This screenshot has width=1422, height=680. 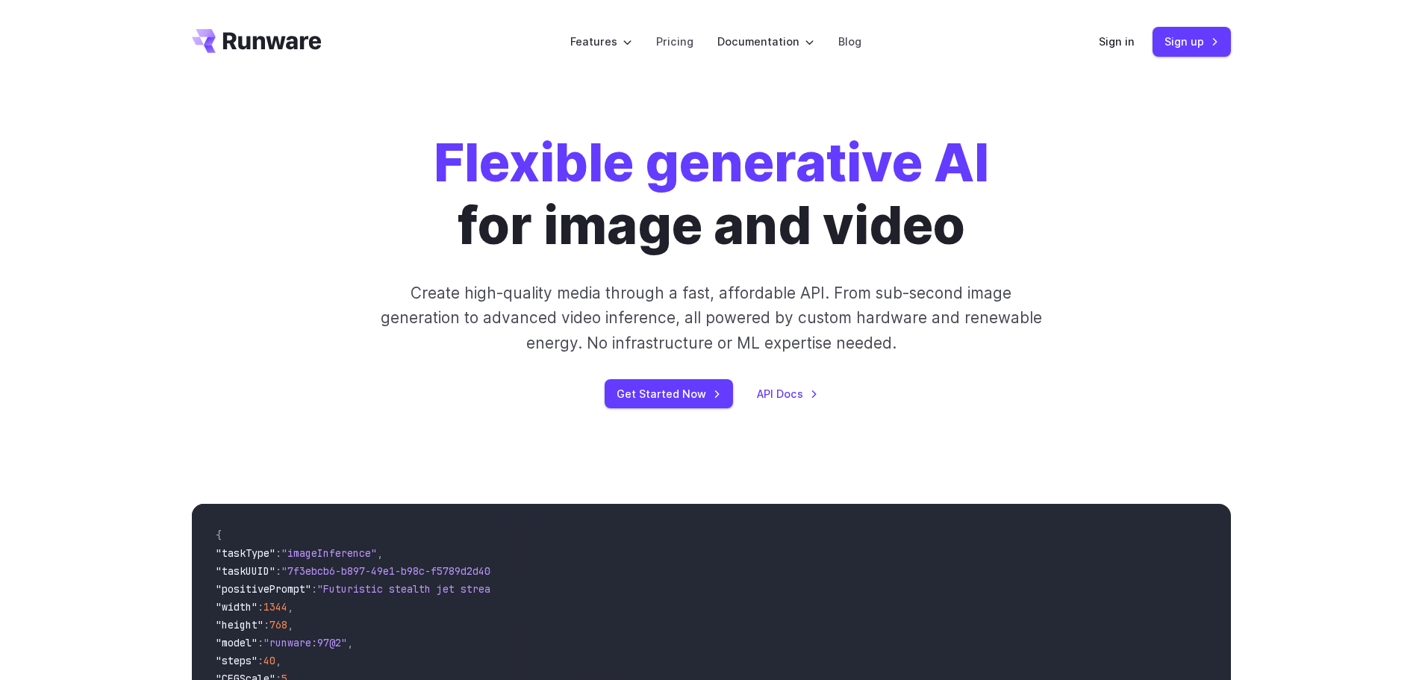 What do you see at coordinates (237, 607) in the screenshot?
I see `span: "width"` at bounding box center [237, 607].